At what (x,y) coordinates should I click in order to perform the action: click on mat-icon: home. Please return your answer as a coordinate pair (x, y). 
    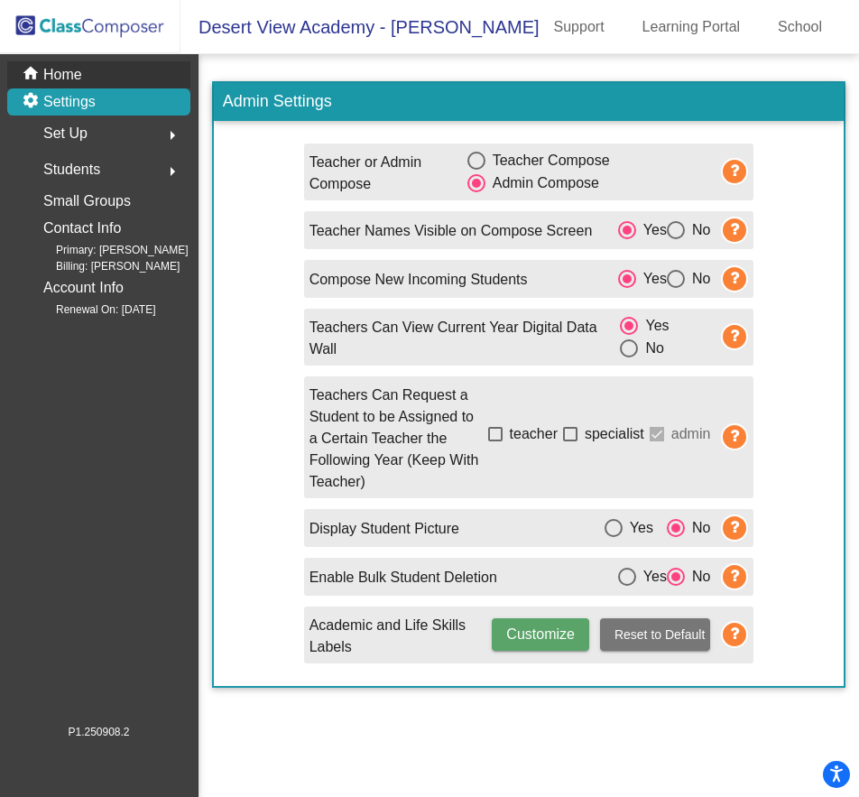
    Looking at the image, I should click on (32, 75).